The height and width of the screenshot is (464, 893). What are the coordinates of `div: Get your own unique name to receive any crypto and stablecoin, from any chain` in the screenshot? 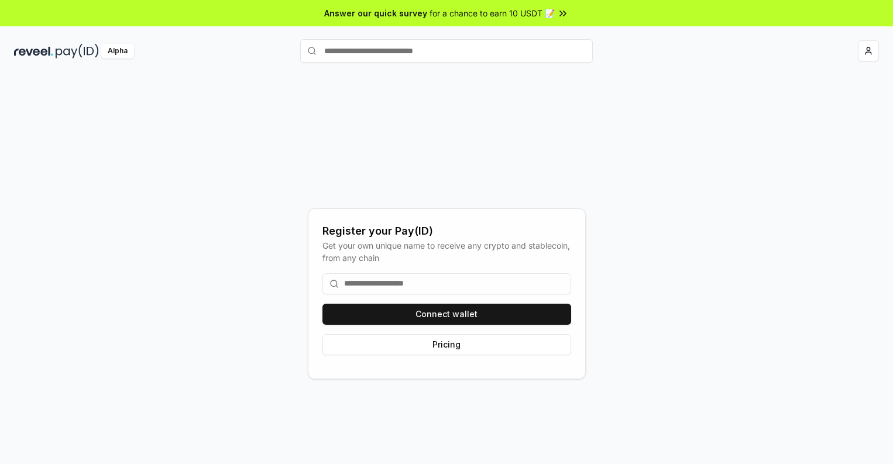 It's located at (447, 252).